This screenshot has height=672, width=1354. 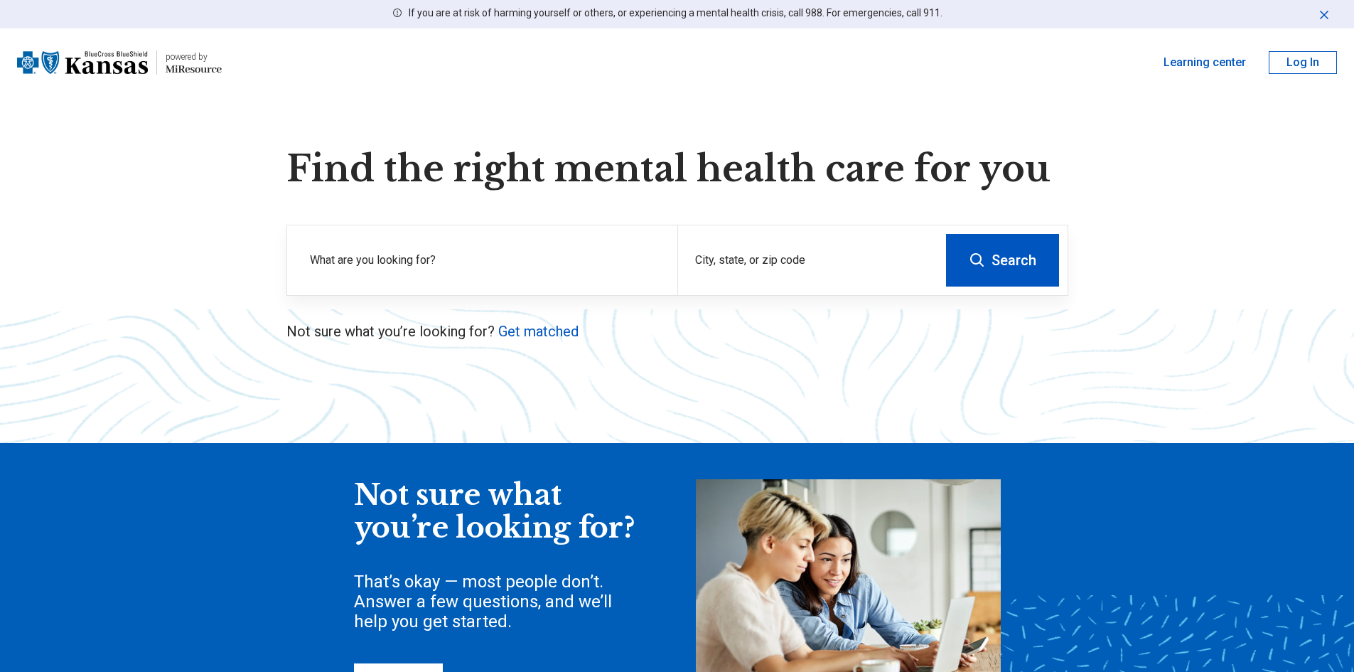 What do you see at coordinates (82, 63) in the screenshot?
I see `img: Blue Cross Blue Shield Kansas` at bounding box center [82, 63].